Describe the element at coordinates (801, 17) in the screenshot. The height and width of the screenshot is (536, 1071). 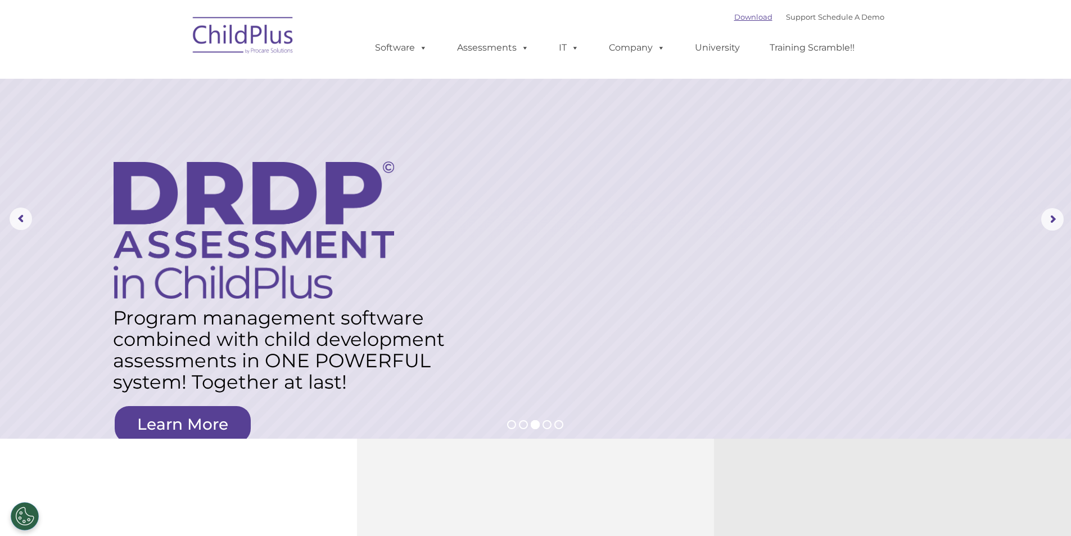
I see `a: Support` at that location.